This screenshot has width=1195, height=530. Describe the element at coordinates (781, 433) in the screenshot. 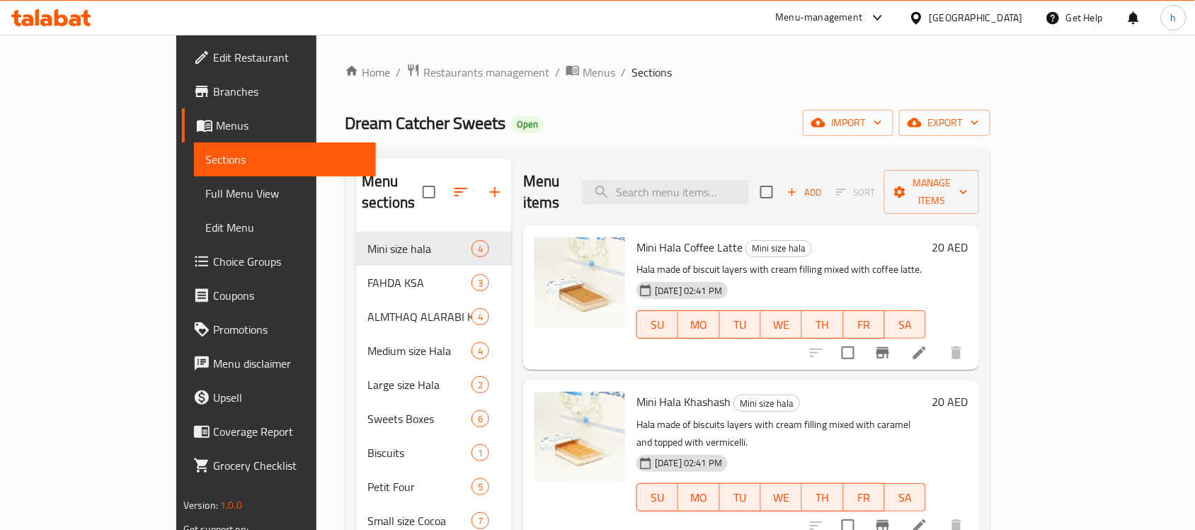

I see `p: Hala made of biscuits layers with cream filling mixed with caramel and topped with vermicelli.` at that location.